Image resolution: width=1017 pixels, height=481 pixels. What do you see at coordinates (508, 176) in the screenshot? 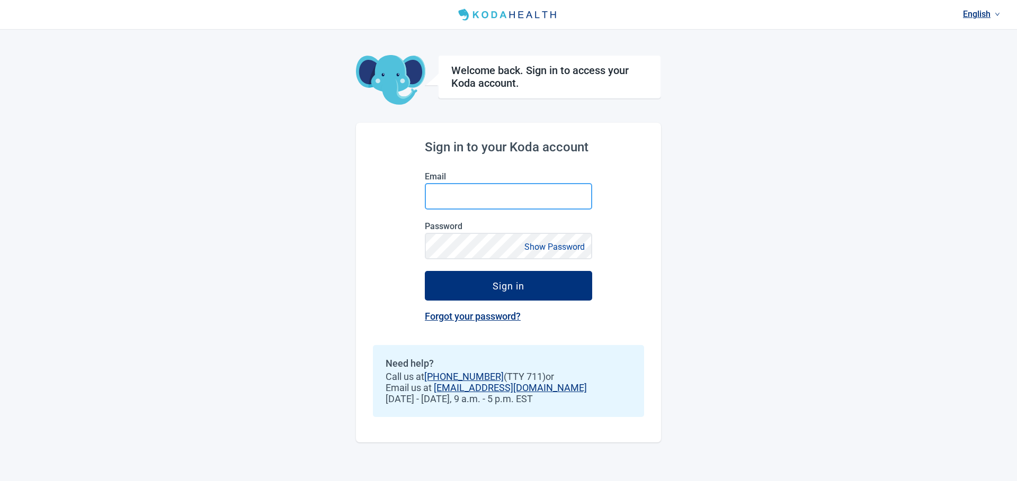
I see `label: Email` at bounding box center [508, 176].